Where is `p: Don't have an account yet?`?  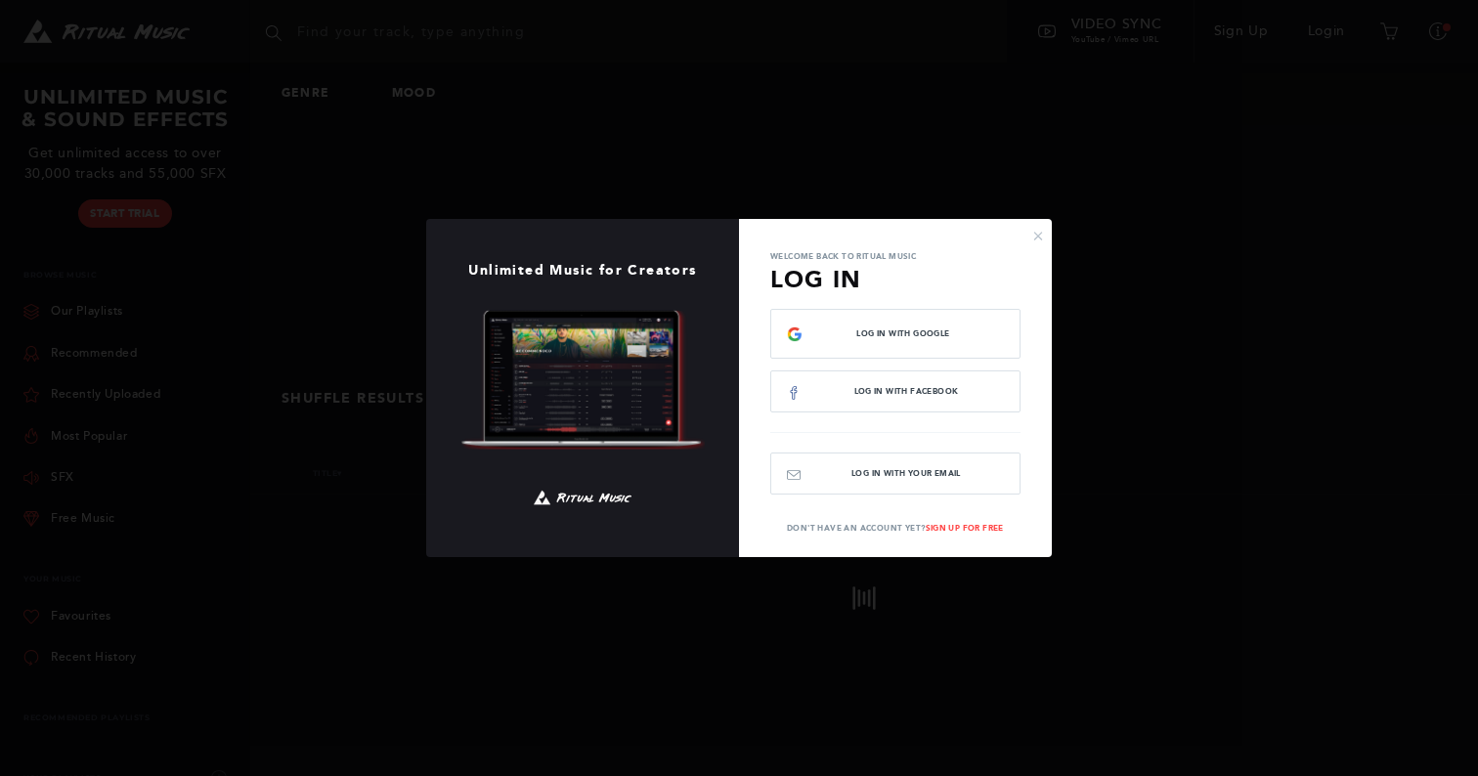 p: Don't have an account yet? is located at coordinates (895, 528).